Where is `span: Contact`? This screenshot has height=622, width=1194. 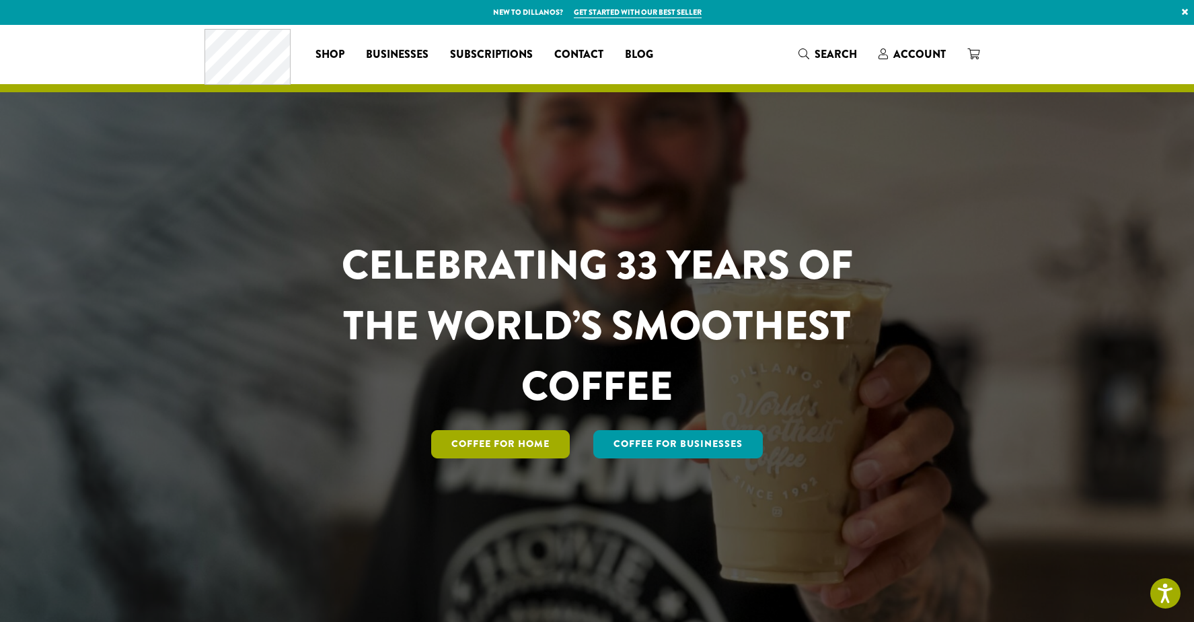
span: Contact is located at coordinates (579, 54).